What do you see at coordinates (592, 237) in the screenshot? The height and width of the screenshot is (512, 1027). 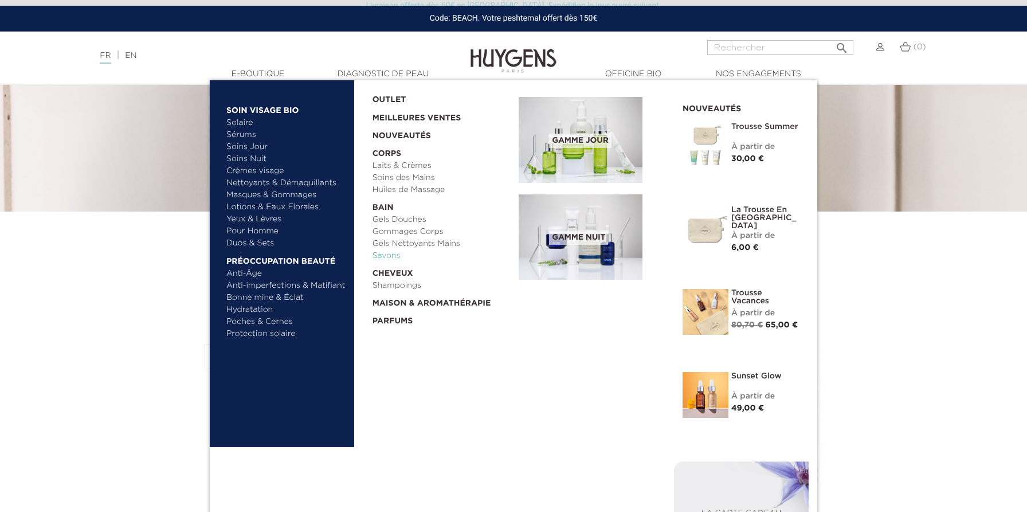 I see `a: Gamme nuit` at bounding box center [592, 237].